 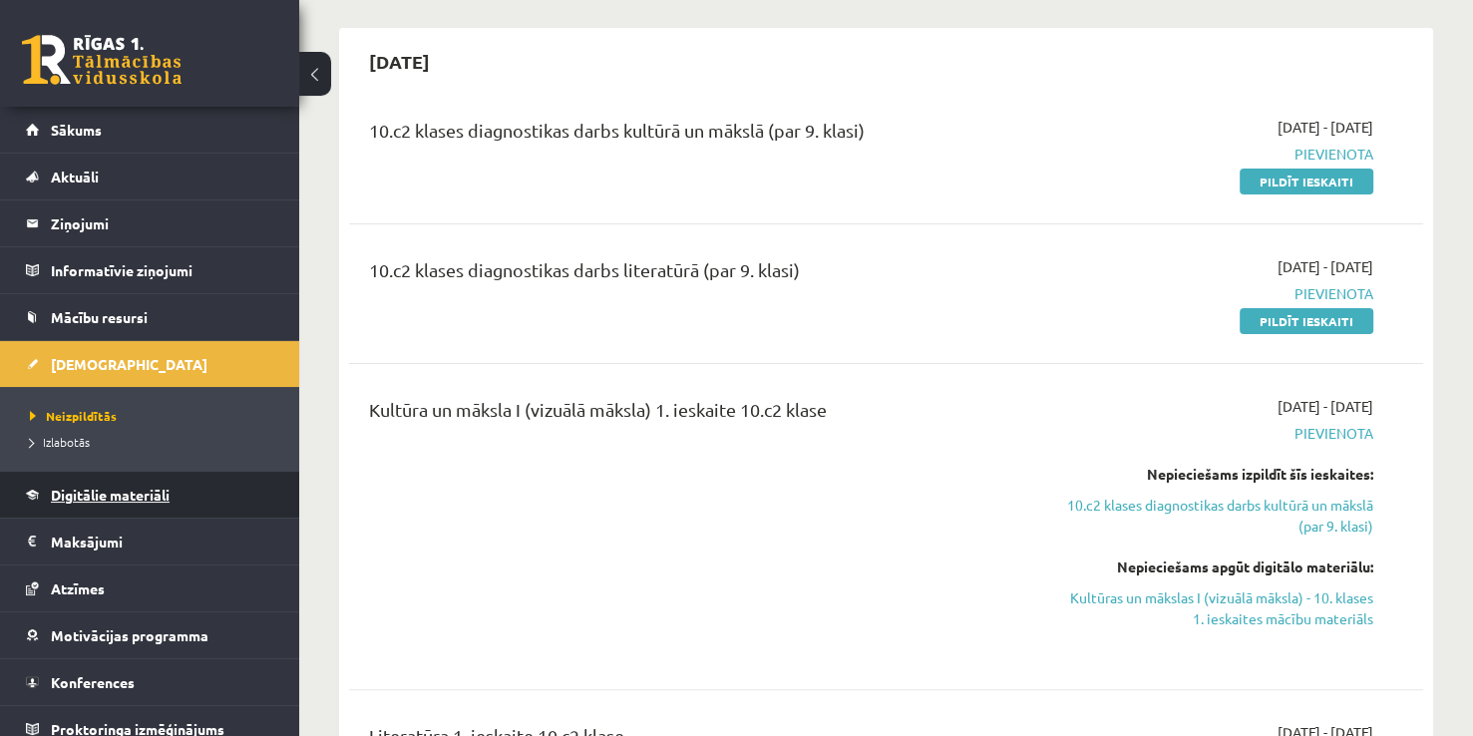 What do you see at coordinates (150, 635) in the screenshot?
I see `a: Motivācijas programma` at bounding box center [150, 635].